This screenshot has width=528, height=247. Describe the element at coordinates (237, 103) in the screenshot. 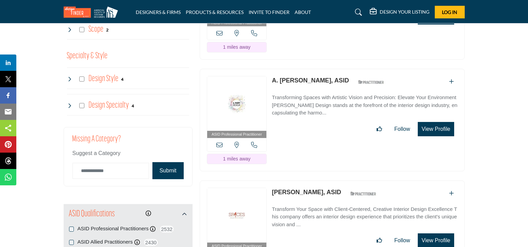

I see `img: A. Maris Bernard, ASID` at that location.